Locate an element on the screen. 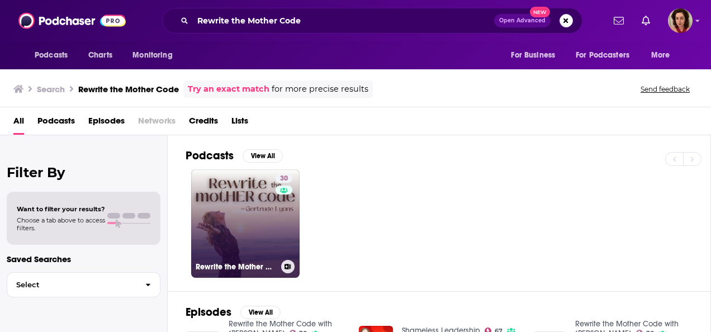  img: Podchaser - Follow, Share and Rate Podcasts is located at coordinates (72, 21).